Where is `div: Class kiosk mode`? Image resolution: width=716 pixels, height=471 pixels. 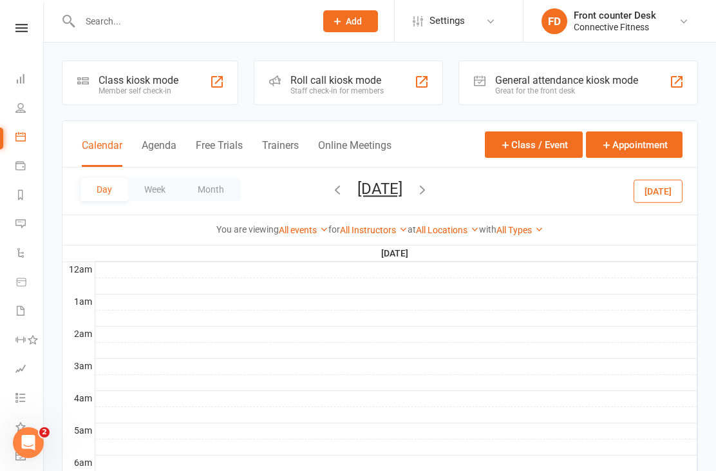 div: Class kiosk mode is located at coordinates (139, 80).